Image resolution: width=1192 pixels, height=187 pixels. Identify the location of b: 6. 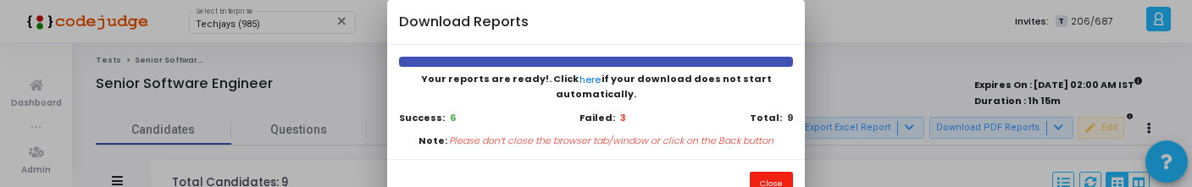
(452, 118).